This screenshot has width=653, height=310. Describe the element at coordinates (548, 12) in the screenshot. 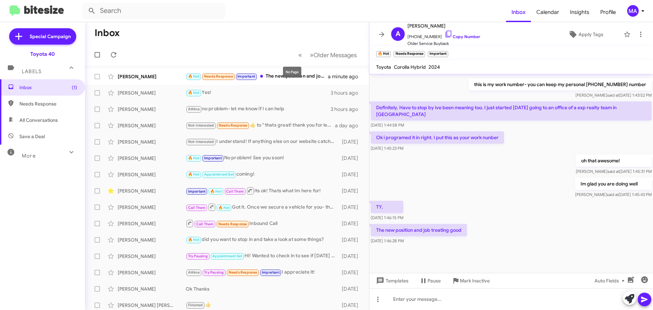

I see `a: Calendar` at that location.